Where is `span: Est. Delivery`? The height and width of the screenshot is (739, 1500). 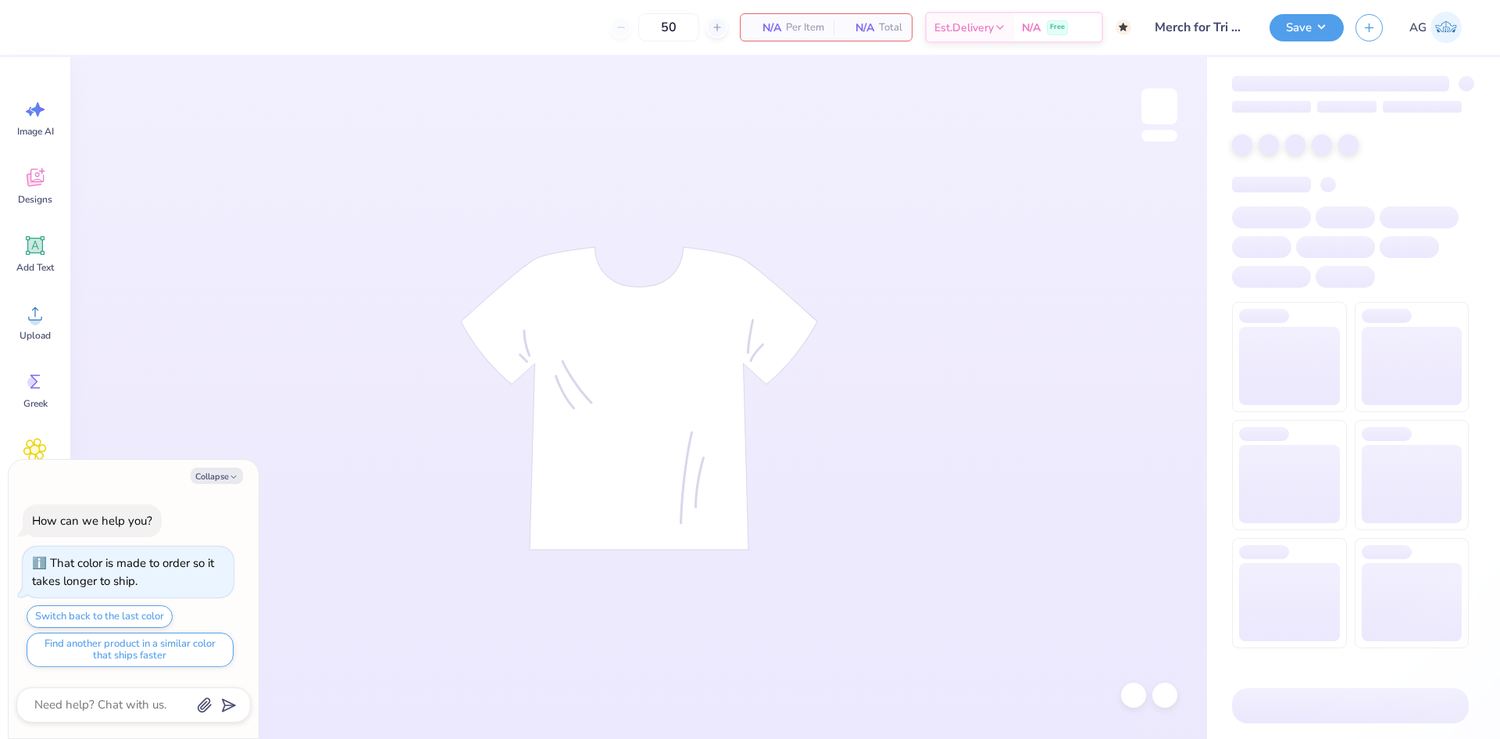
span: Est. Delivery is located at coordinates (964, 27).